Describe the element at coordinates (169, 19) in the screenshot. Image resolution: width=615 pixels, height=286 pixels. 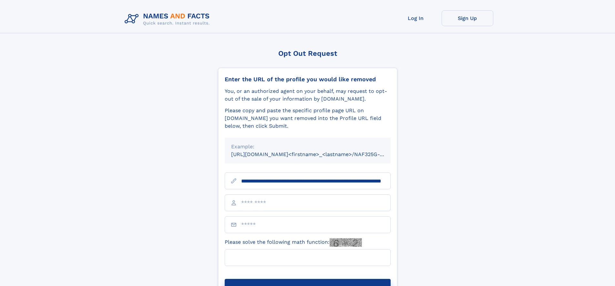
I see `img: Logo Names and Facts` at that location.